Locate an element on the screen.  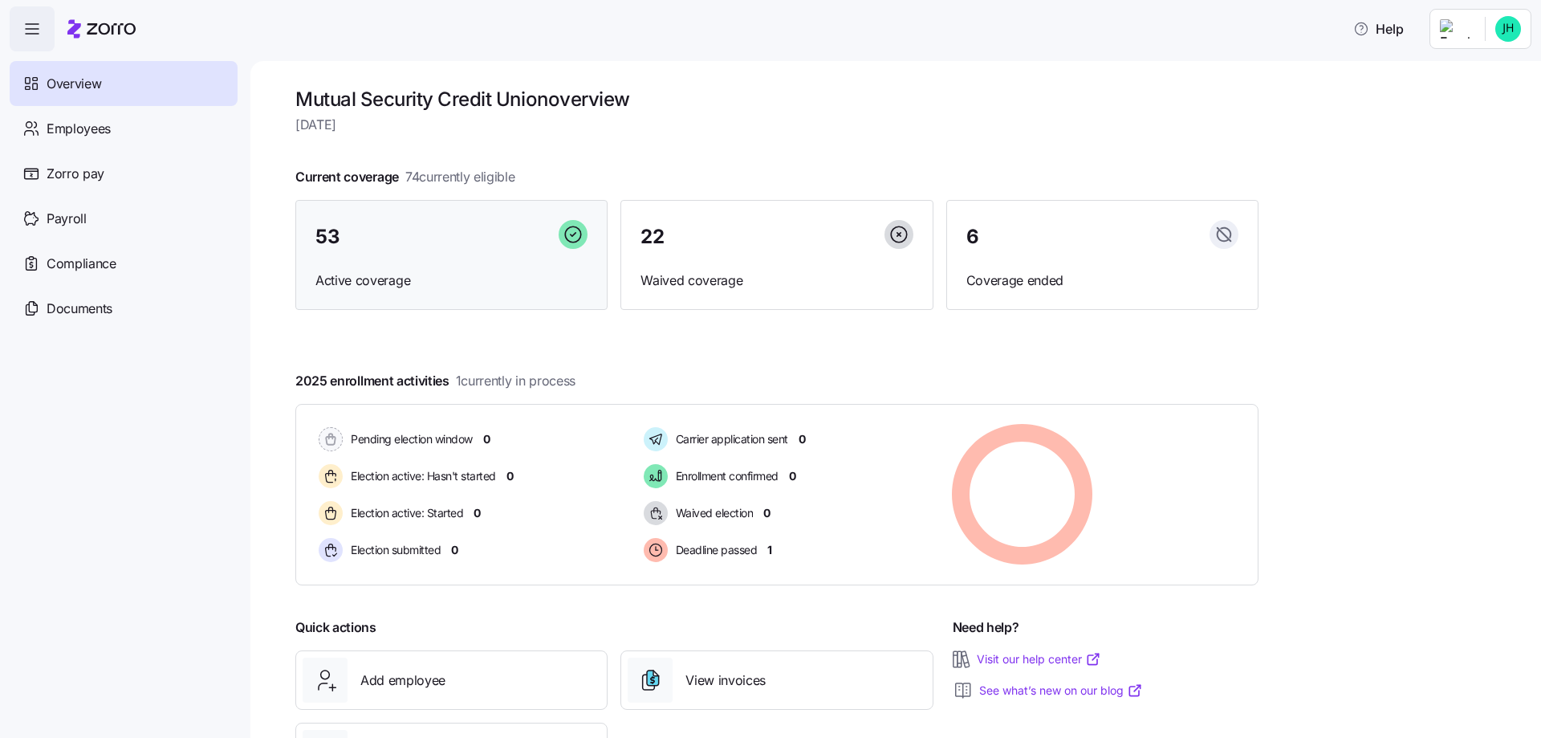
img: Employer logo is located at coordinates (1456, 29).